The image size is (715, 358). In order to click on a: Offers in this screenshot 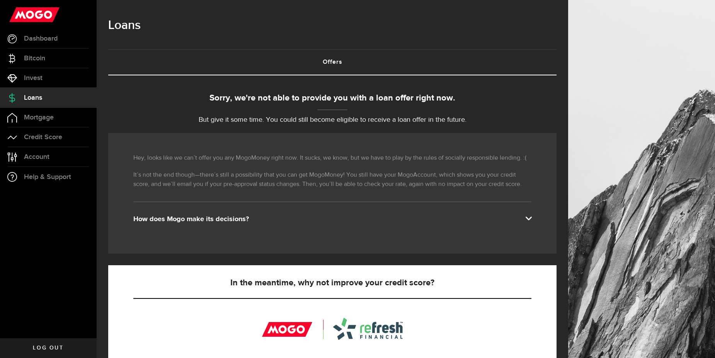, I will do `click(332, 62)`.